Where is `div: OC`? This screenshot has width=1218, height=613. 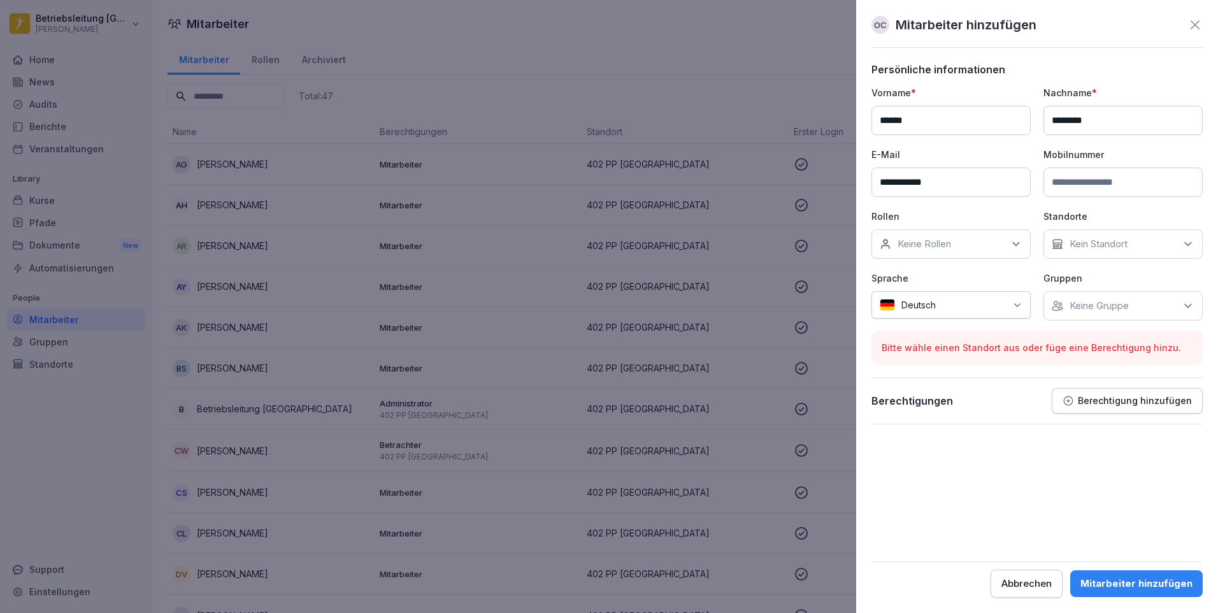
div: OC is located at coordinates (881, 25).